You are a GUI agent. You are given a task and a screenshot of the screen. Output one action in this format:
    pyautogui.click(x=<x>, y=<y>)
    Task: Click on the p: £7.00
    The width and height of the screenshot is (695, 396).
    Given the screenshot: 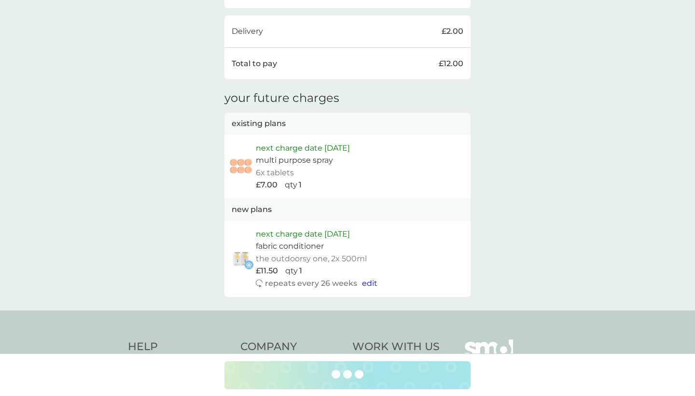 What is the action you would take?
    pyautogui.click(x=266, y=185)
    